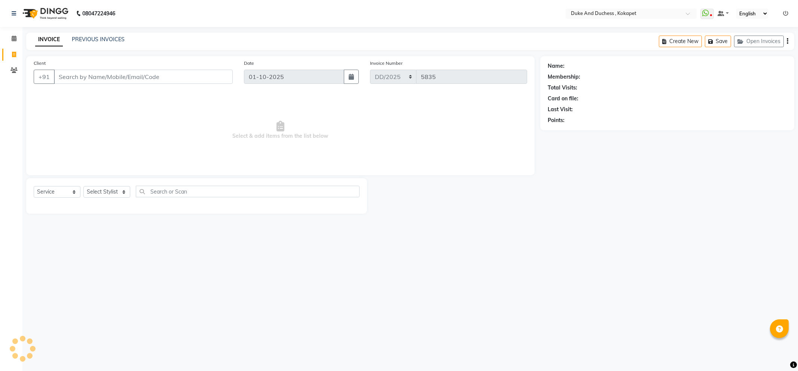  What do you see at coordinates (44, 13) in the screenshot?
I see `img: logo` at bounding box center [44, 13].